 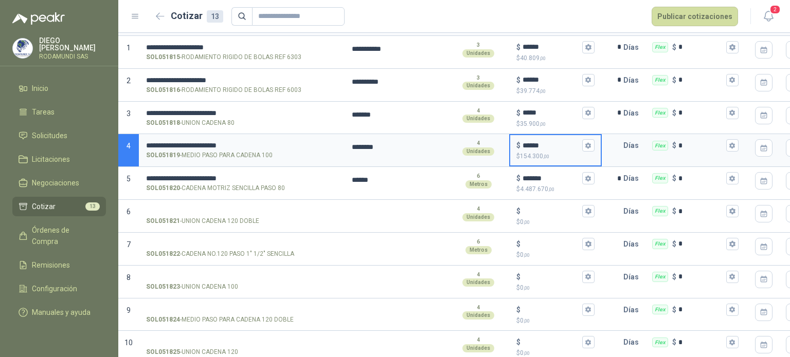 What do you see at coordinates (242, 80) in the screenshot?
I see `input: SOL051816-RODAMIENTO RIGIDO DE BOLAS REF 6003` at bounding box center [242, 80].